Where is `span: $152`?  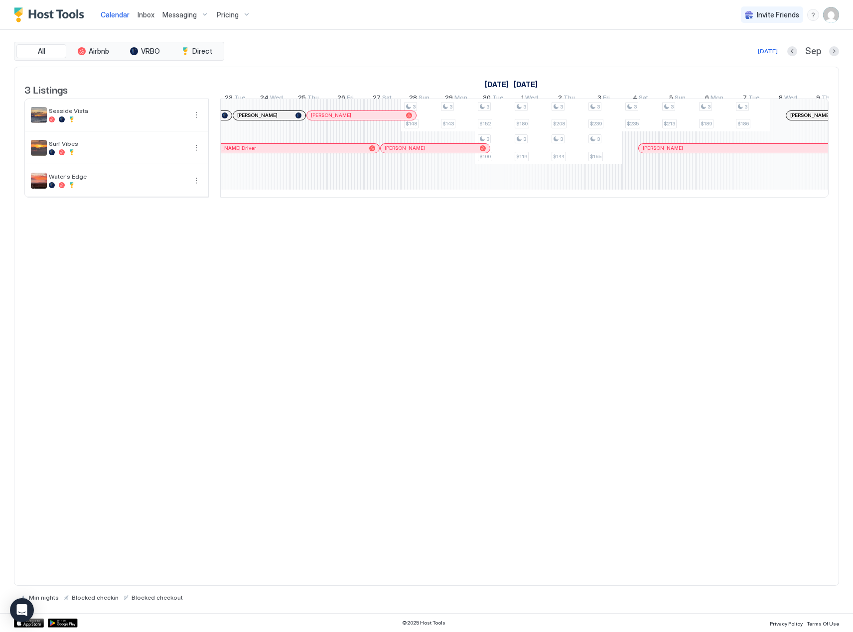 span: $152 is located at coordinates (485, 123).